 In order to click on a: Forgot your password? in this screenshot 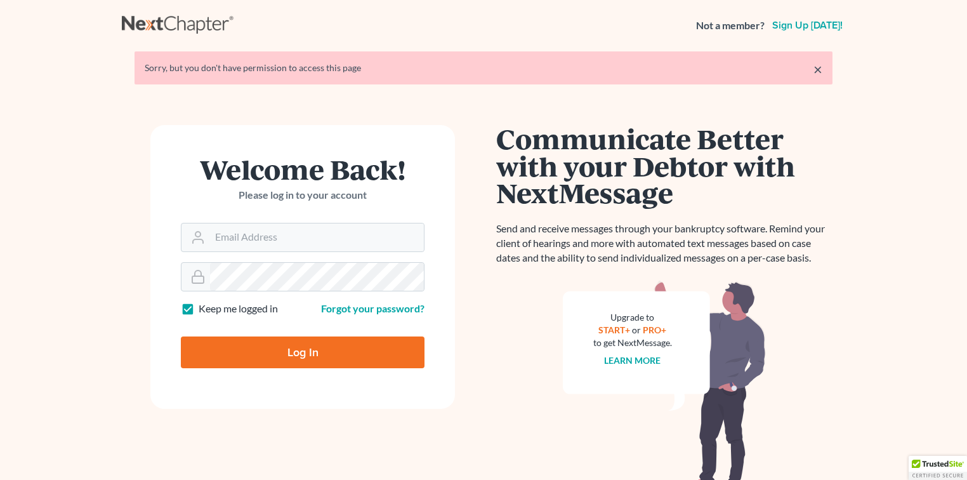, I will do `click(372, 308)`.